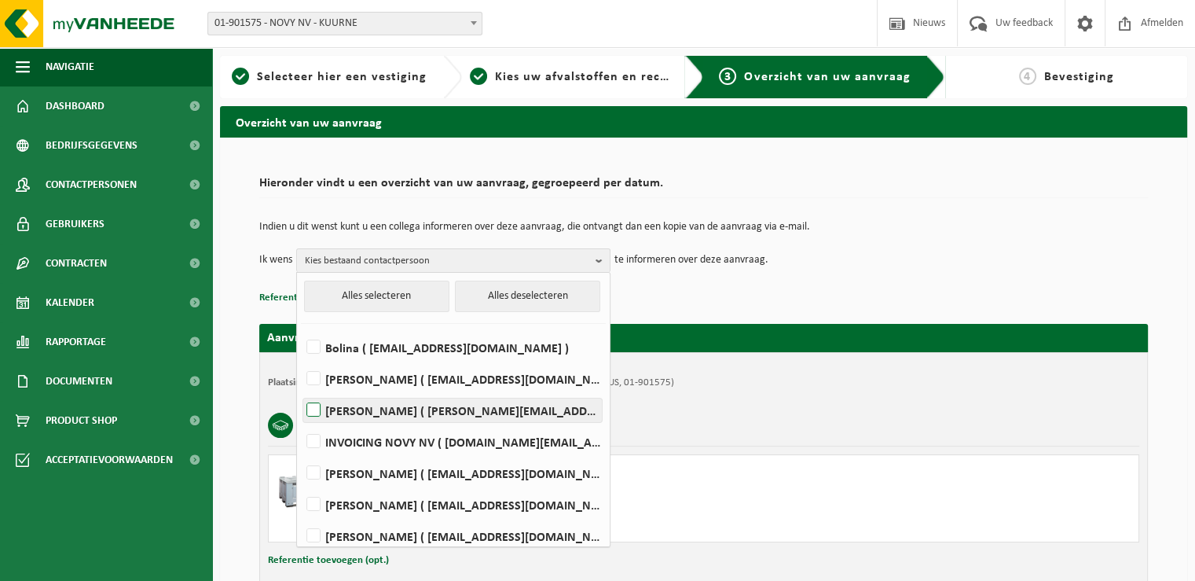 This screenshot has width=1195, height=581. I want to click on img: PB-LB-0680-HPE-GY-11.png, so click(300, 486).